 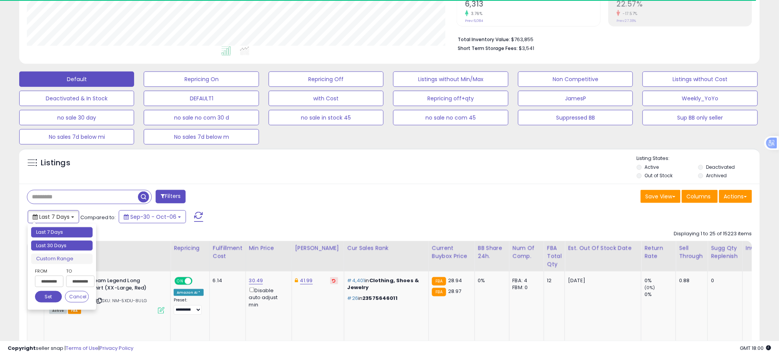 I want to click on div: Current Buybox Price, so click(x=452, y=252).